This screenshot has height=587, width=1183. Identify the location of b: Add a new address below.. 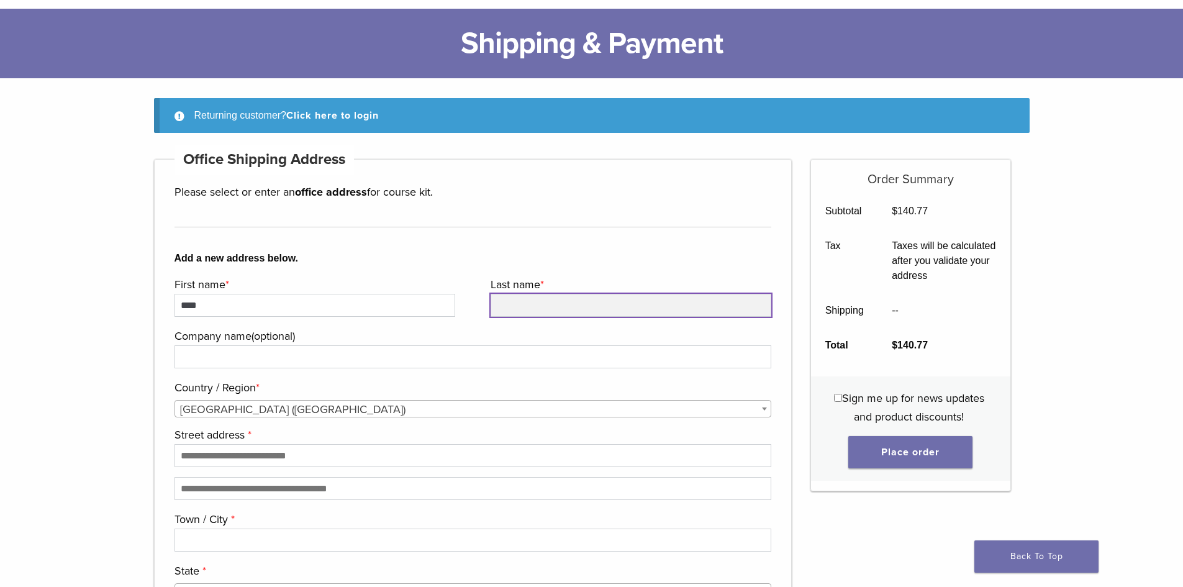
(473, 258).